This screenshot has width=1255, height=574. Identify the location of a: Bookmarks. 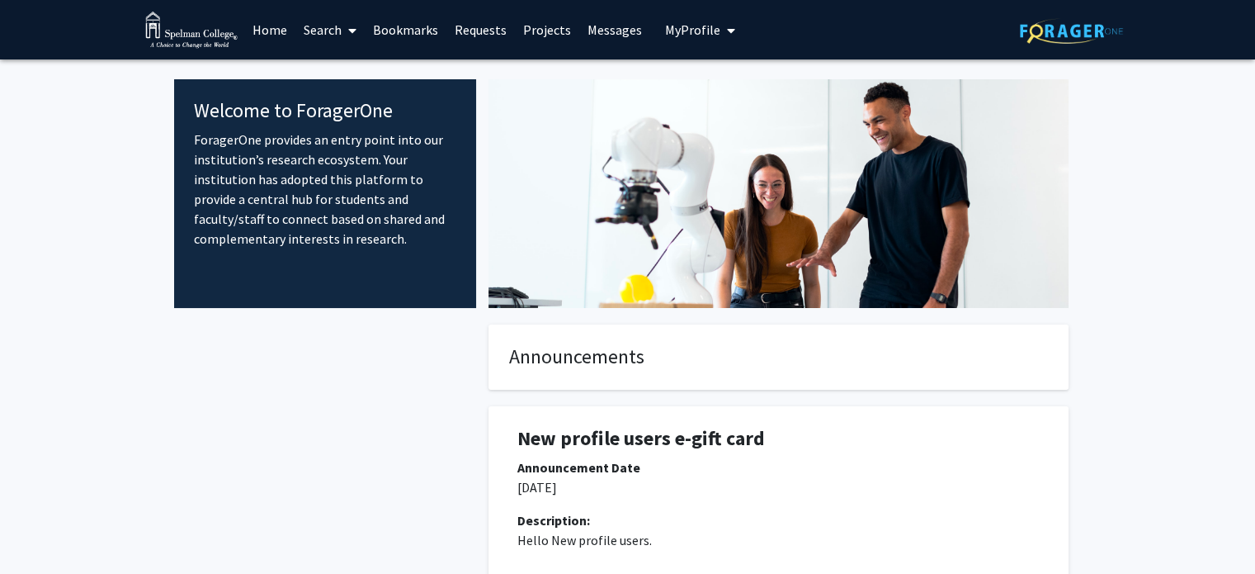
(405, 30).